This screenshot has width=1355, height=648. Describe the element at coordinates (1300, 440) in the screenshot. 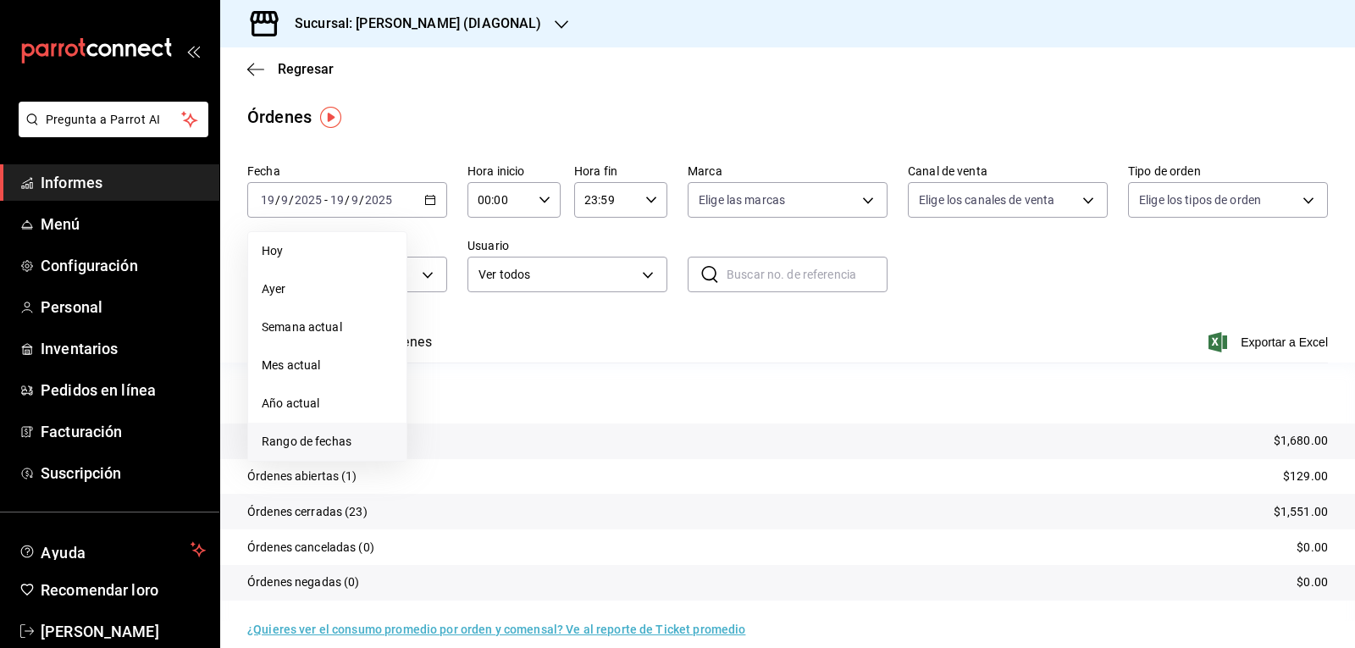

I see `font: $1,680.00` at that location.